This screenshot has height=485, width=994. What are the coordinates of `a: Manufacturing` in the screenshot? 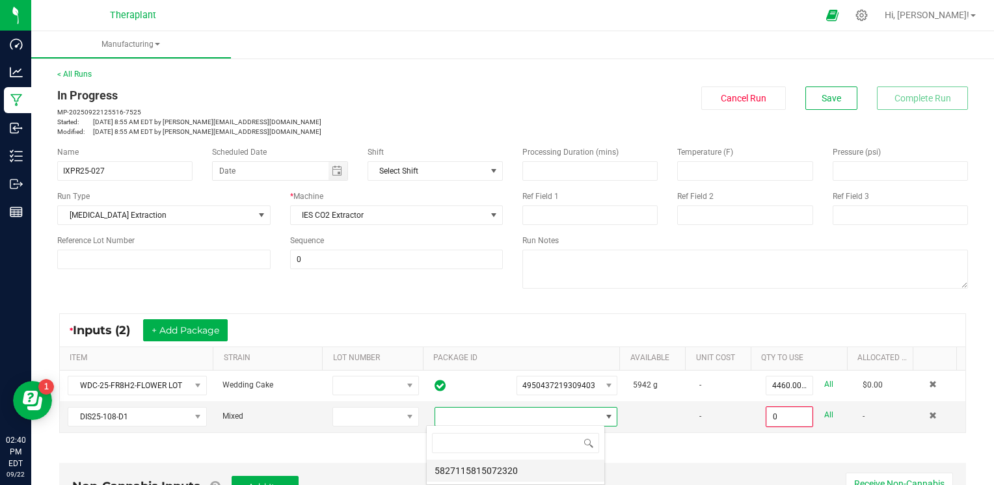 It's located at (131, 45).